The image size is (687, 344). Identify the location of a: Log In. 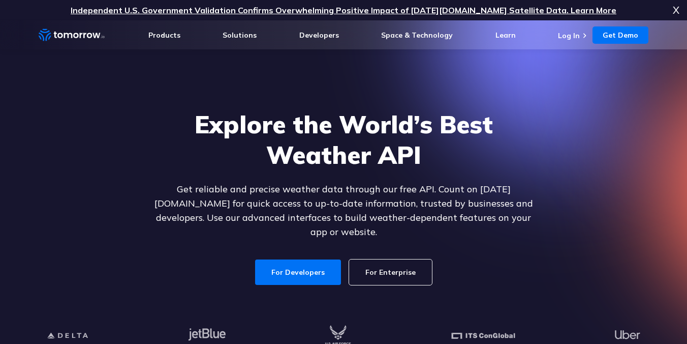
(569, 36).